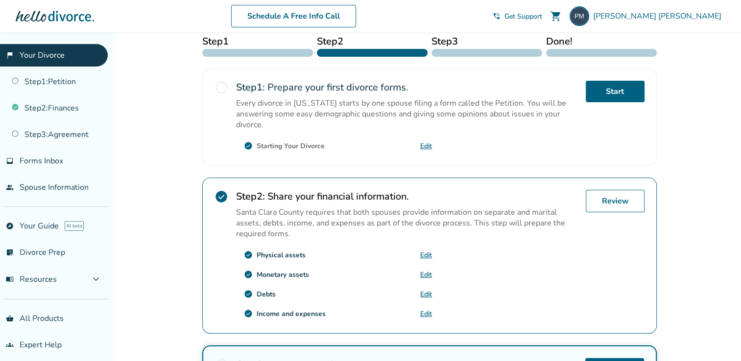 Image resolution: width=741 pixels, height=361 pixels. I want to click on span: groups, so click(10, 345).